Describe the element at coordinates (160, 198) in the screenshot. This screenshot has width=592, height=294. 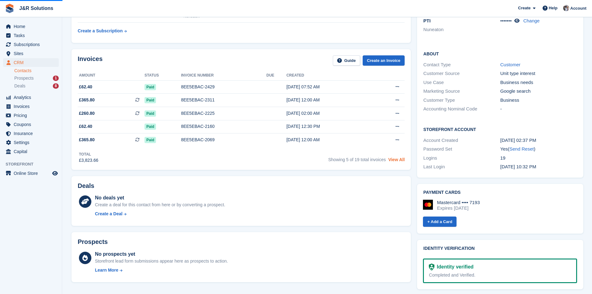
I see `div: No deals yet` at that location.